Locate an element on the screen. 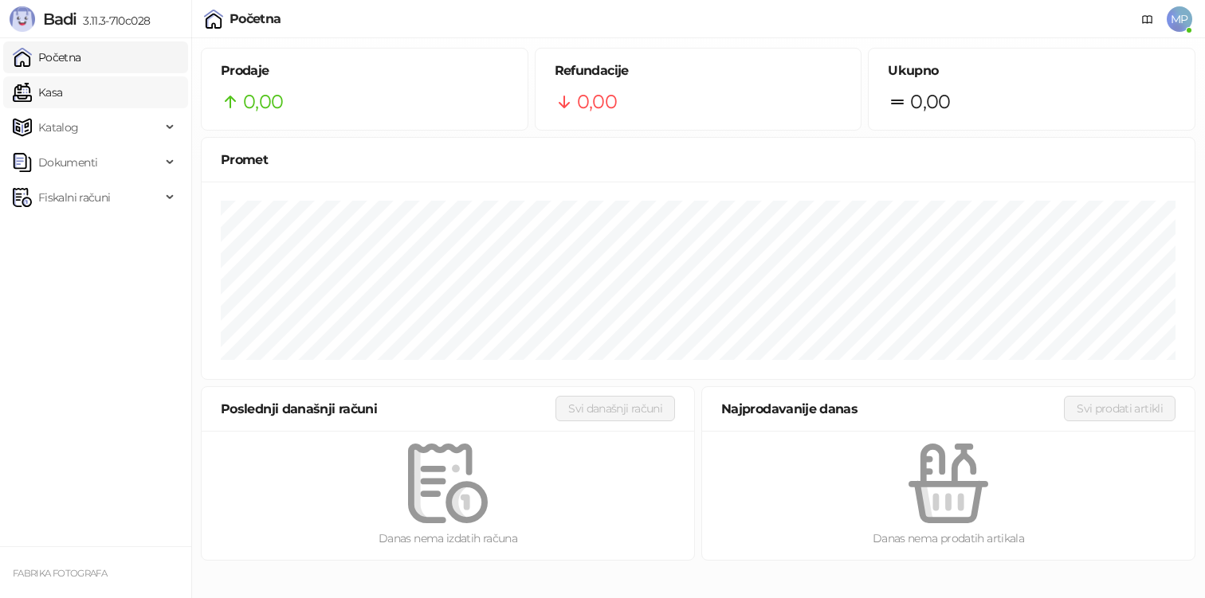  span: Badi is located at coordinates (60, 19).